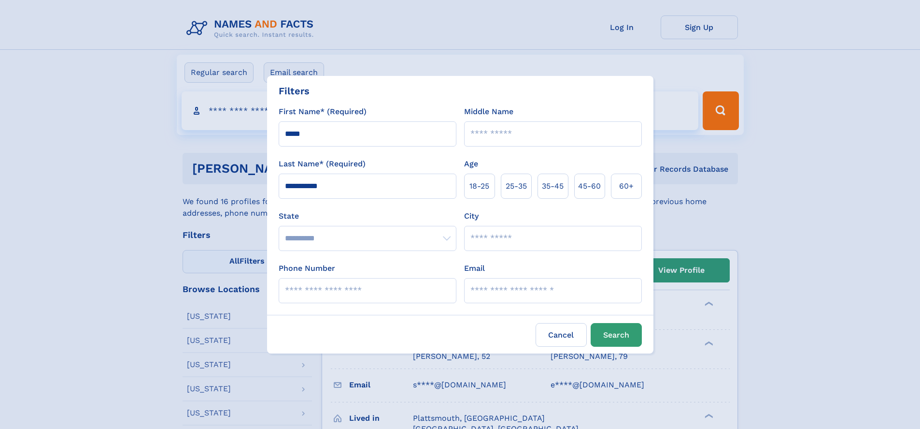 This screenshot has width=920, height=429. I want to click on span: 25‑35, so click(516, 186).